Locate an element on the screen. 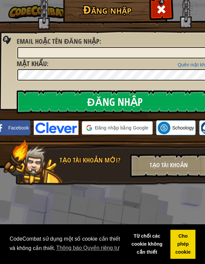  span: CodeCombat sử dụng một số cookie cần thiết và không cần thiết. is located at coordinates (65, 244).